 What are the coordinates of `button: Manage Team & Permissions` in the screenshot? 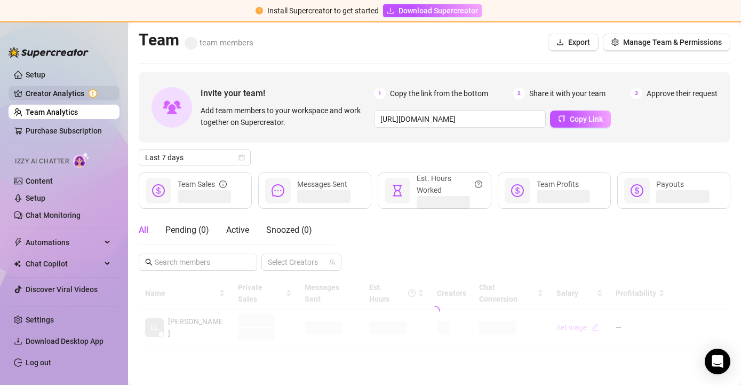 It's located at (666, 42).